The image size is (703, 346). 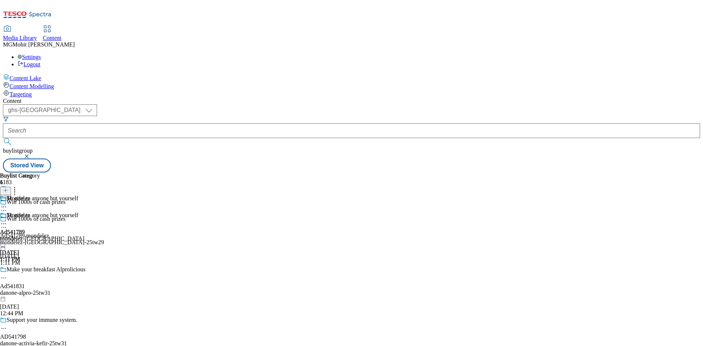 I want to click on span: Targeting, so click(x=20, y=94).